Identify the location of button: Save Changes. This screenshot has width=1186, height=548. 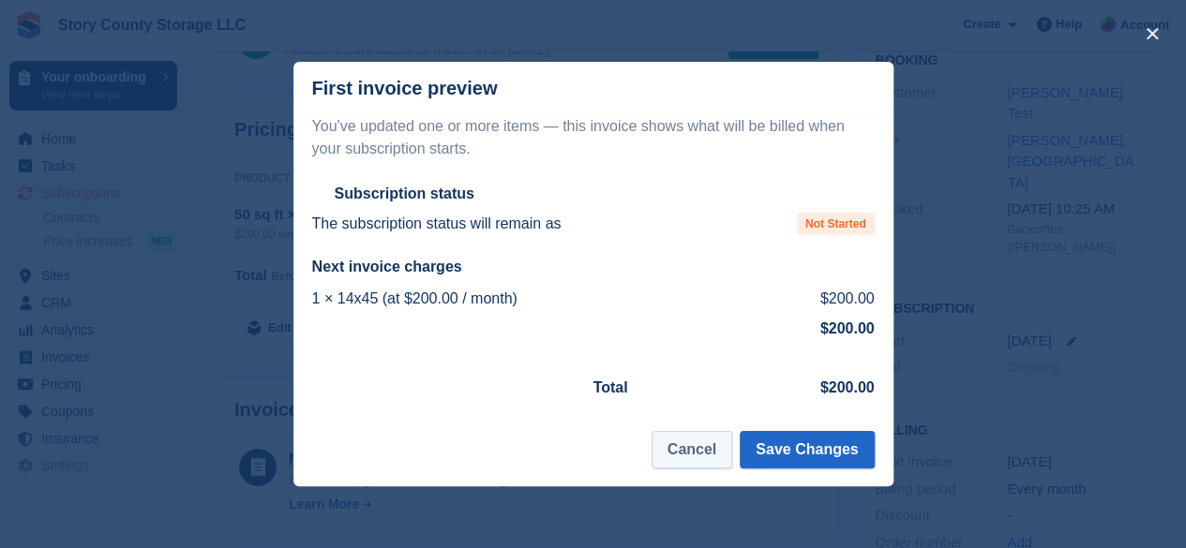
(806, 450).